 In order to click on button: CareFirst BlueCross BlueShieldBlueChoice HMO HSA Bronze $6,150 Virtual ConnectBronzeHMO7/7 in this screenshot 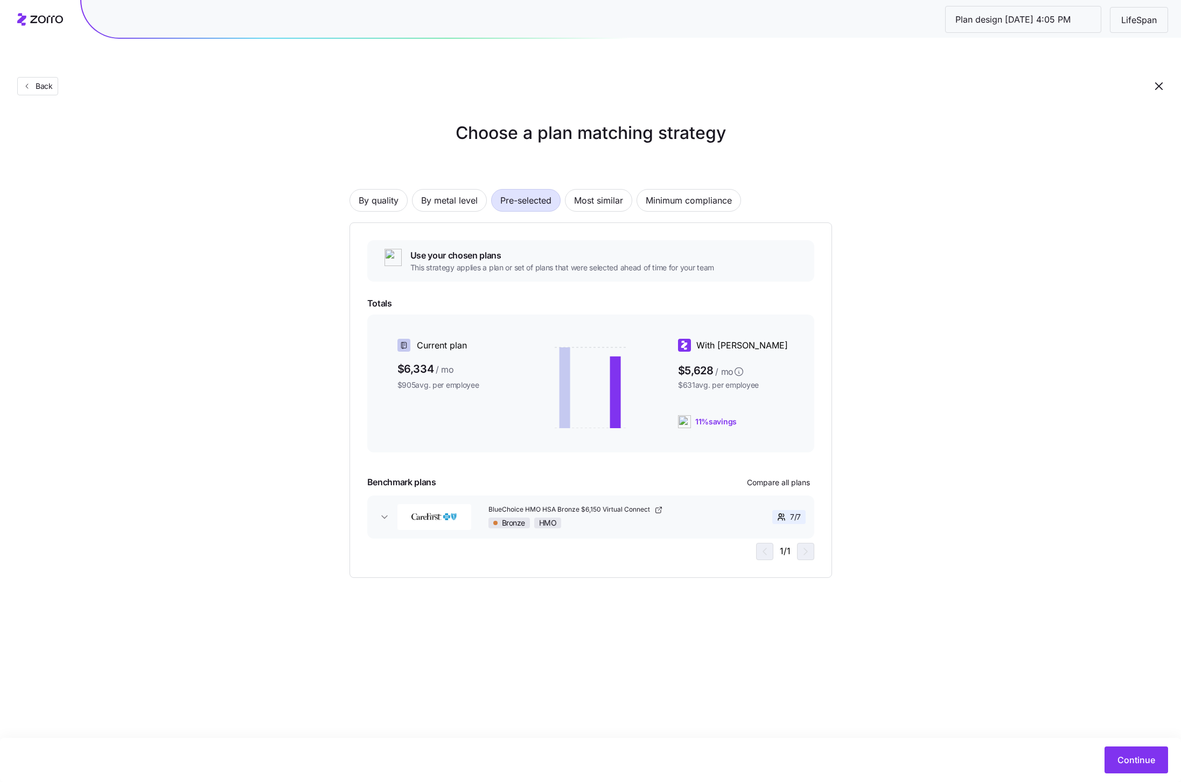, I will do `click(591, 517)`.